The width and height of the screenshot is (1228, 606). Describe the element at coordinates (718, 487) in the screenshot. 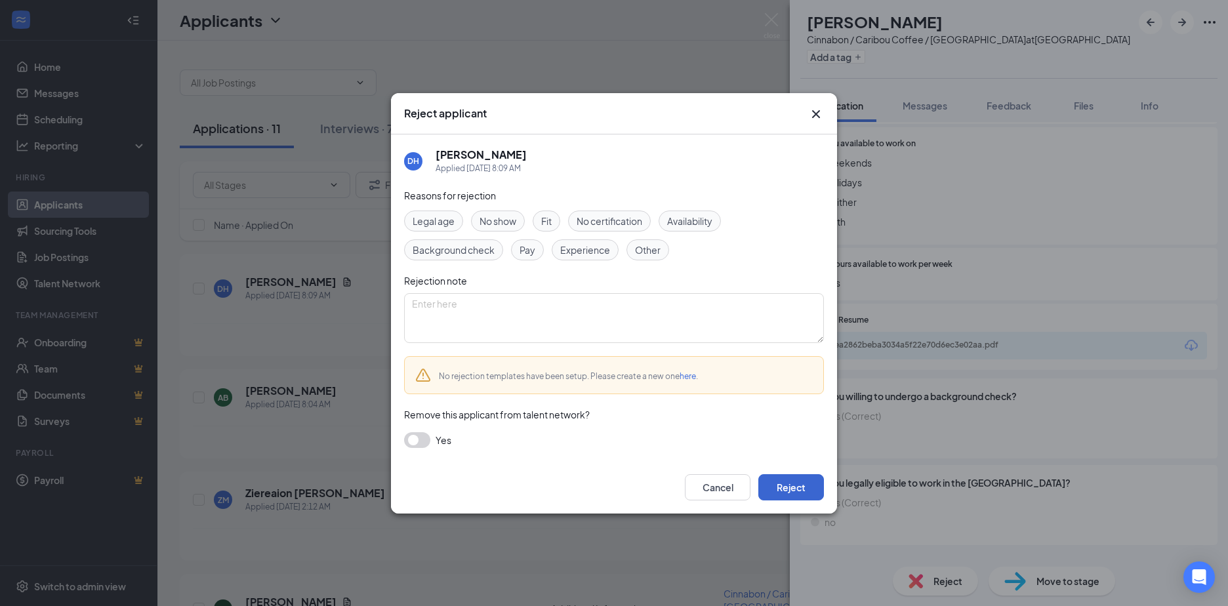

I see `button: Cancel` at that location.